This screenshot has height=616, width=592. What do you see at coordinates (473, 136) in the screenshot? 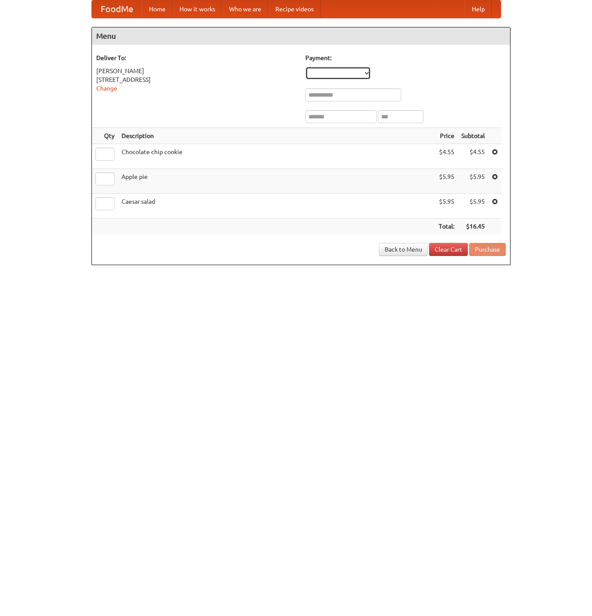
I see `th: Subtotal` at bounding box center [473, 136].